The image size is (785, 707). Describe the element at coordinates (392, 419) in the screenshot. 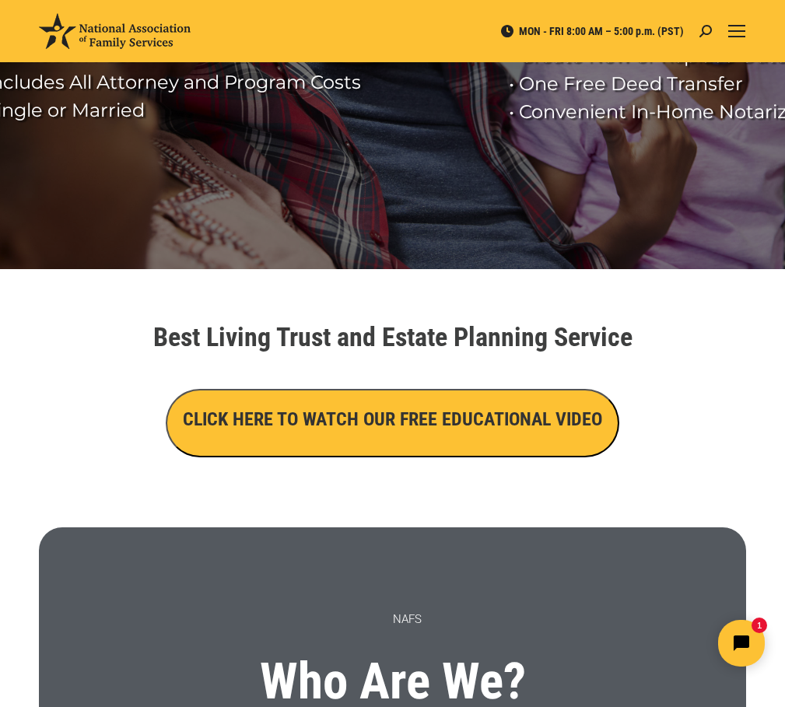

I see `h3: CLICK HERE TO WATCH OUR FREE EDUCATIONAL VIDEO` at that location.